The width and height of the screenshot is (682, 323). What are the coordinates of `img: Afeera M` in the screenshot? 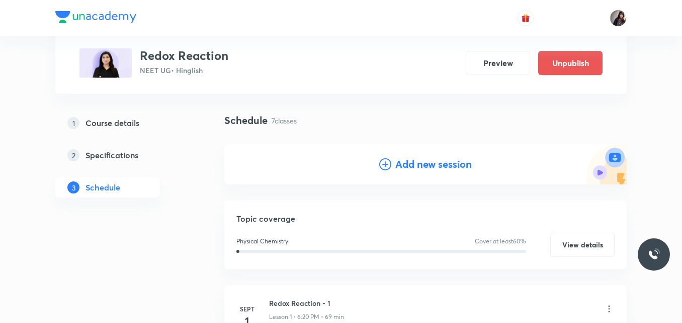 It's located at (618, 18).